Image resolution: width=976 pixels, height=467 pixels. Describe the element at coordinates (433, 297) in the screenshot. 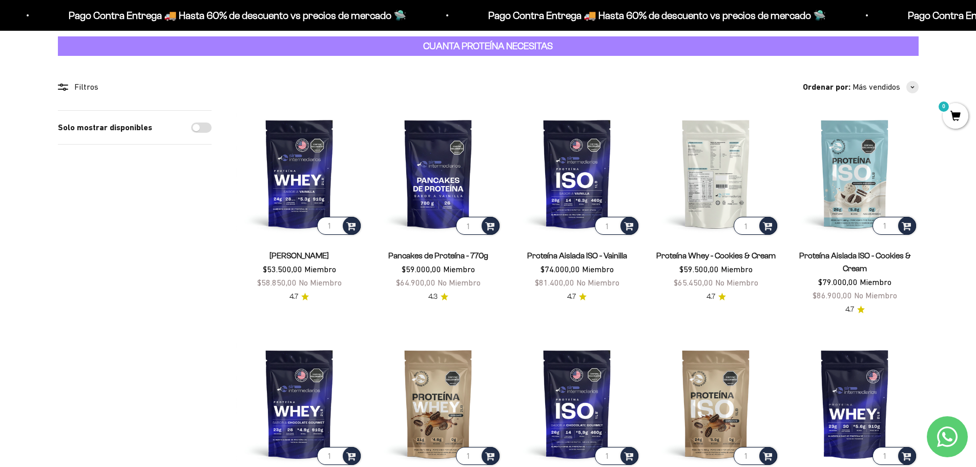

I see `span: 4.3` at that location.